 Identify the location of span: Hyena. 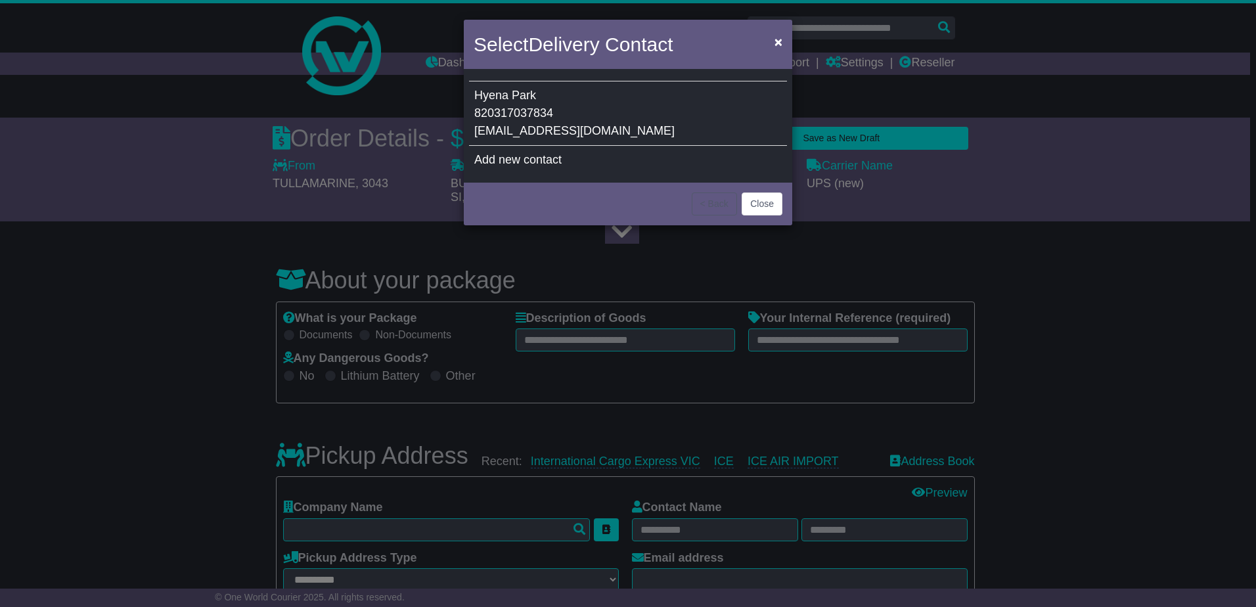
(491, 95).